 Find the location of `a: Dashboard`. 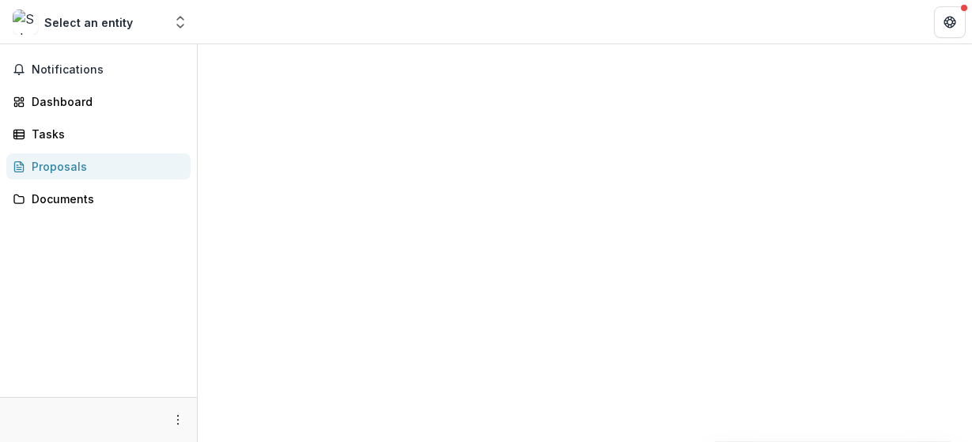

a: Dashboard is located at coordinates (98, 101).